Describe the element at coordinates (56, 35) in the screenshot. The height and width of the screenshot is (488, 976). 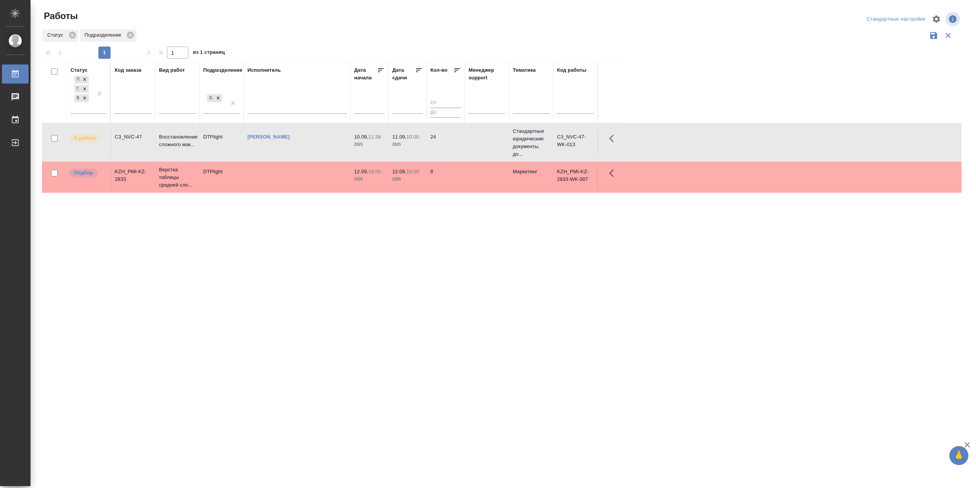
I see `p: Статус` at that location.